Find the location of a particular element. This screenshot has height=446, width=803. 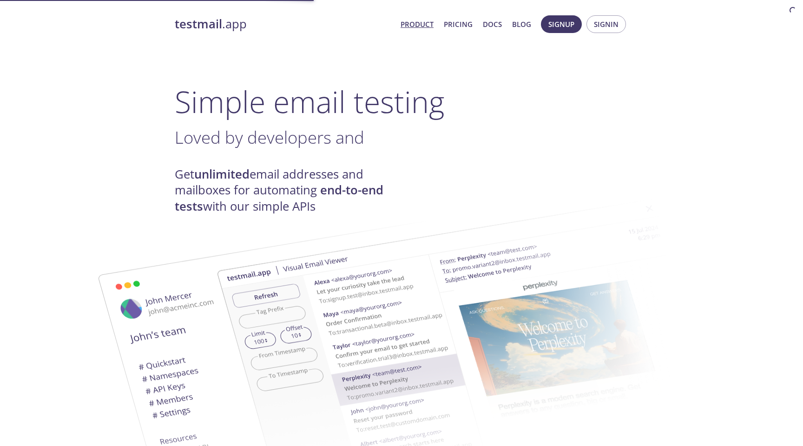

a: Pricing is located at coordinates (458, 24).